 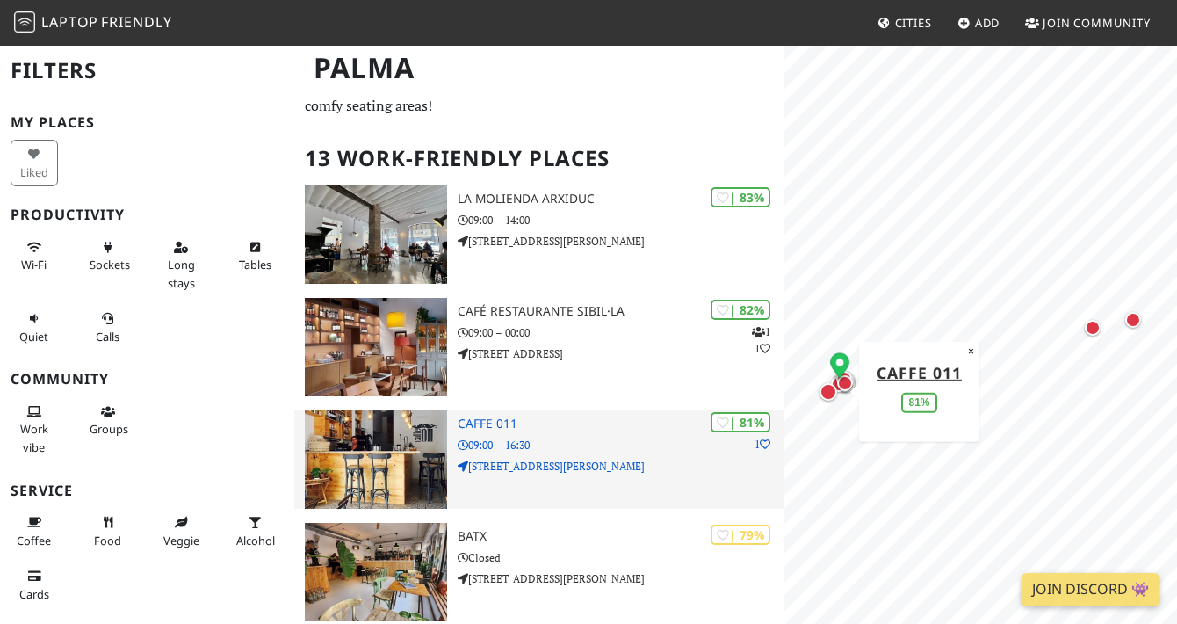 I want to click on img: Caffe 011, so click(x=376, y=460).